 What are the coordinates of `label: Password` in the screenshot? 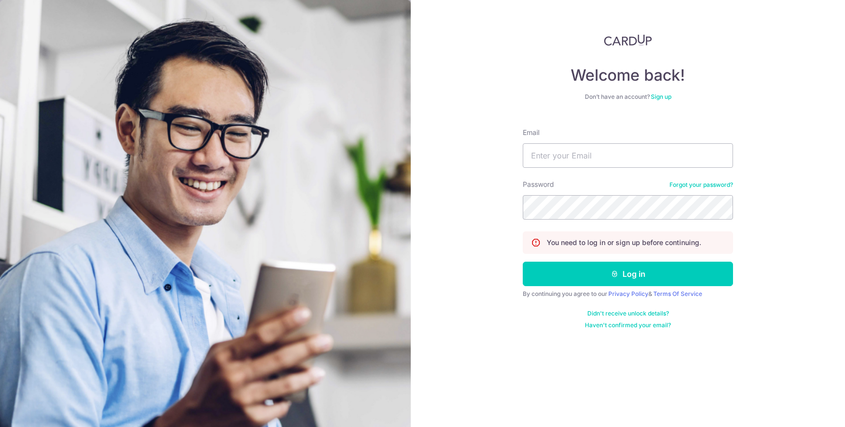 It's located at (539, 184).